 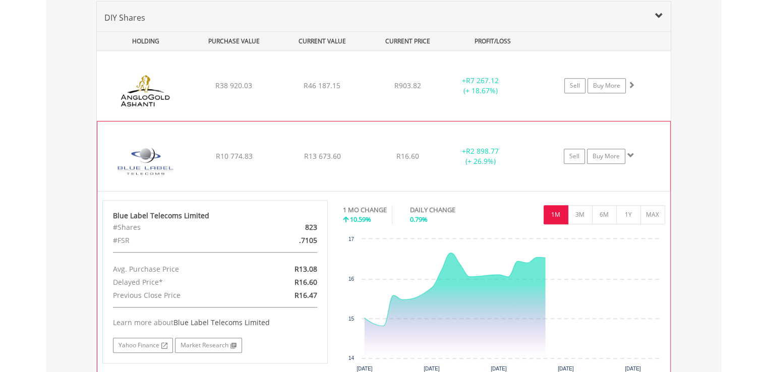 I want to click on img: EQU.ZA.BLU.png, so click(x=146, y=161).